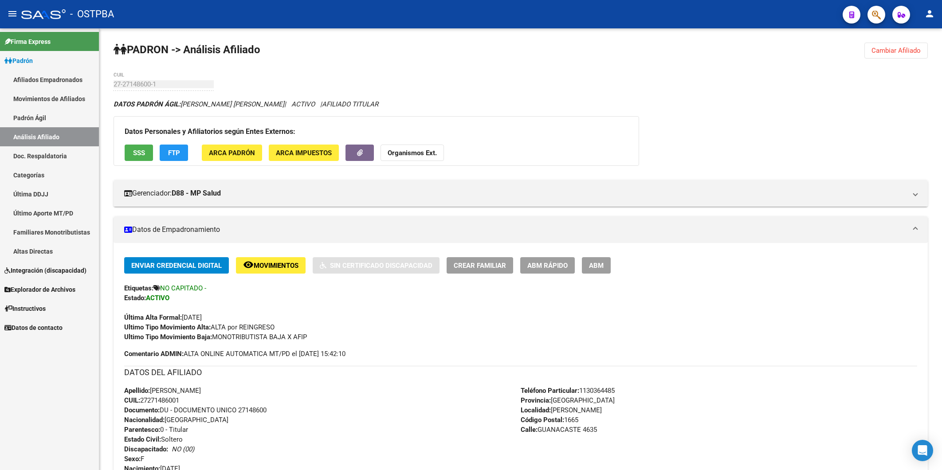 This screenshot has height=470, width=942. What do you see at coordinates (376, 132) in the screenshot?
I see `h3: Datos Personales y Afiliatorios según Entes Externos:` at bounding box center [376, 132].